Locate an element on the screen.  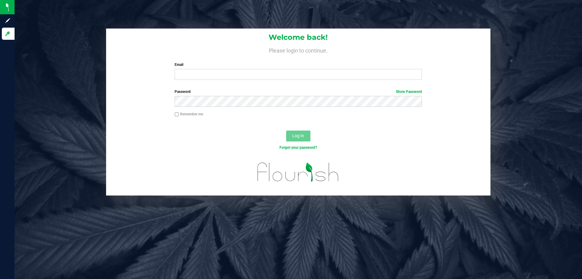
label: Email is located at coordinates (298, 65).